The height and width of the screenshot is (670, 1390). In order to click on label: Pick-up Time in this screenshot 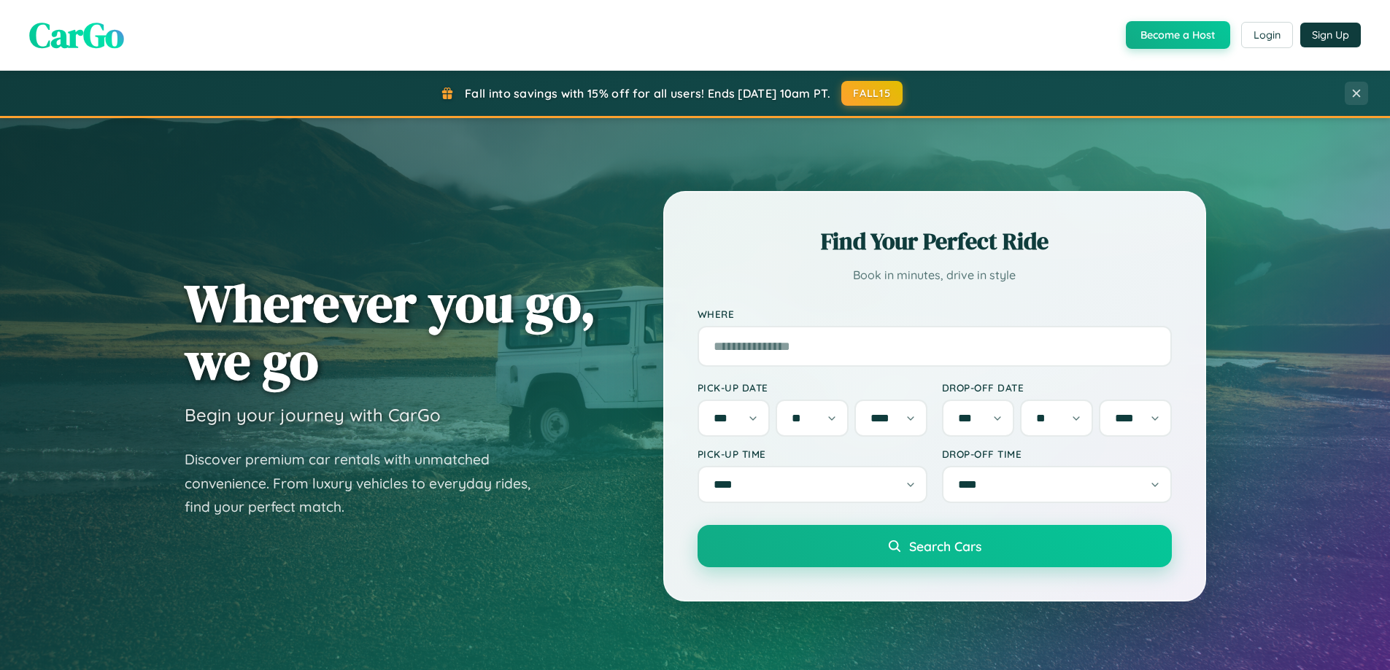, I will do `click(812, 454)`.